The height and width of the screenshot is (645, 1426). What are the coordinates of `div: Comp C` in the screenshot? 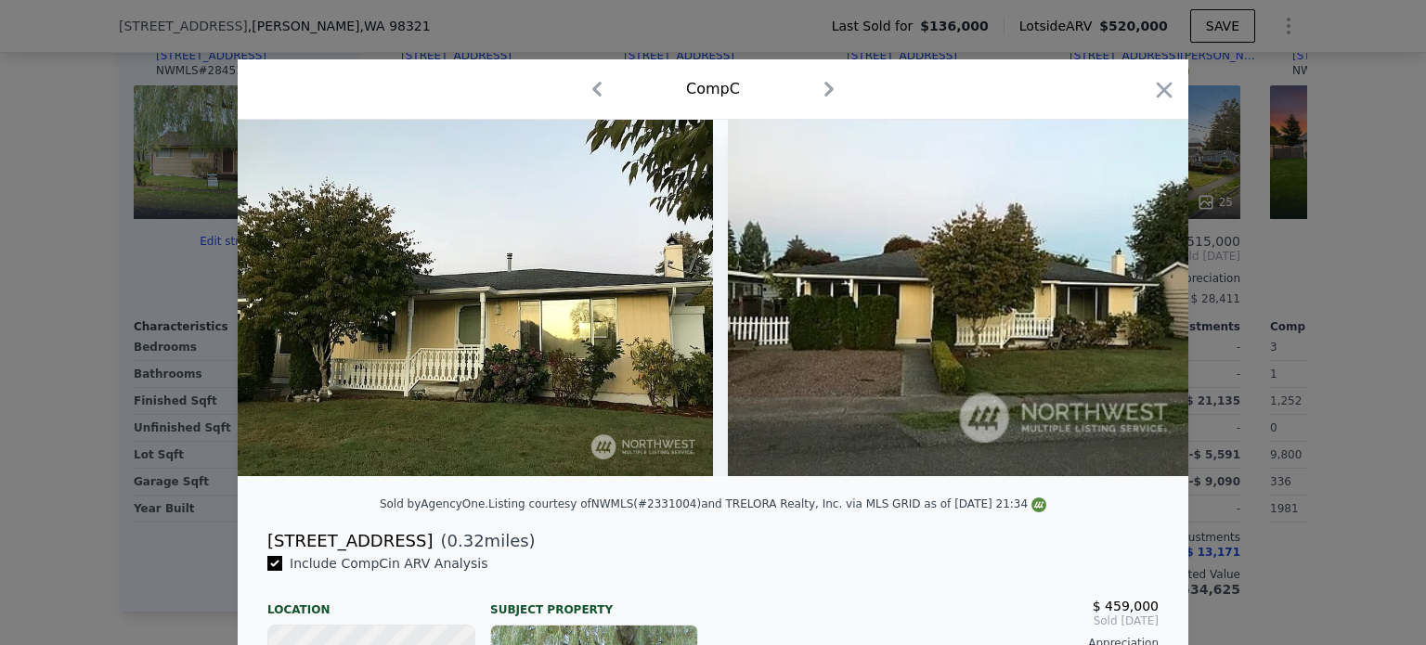 It's located at (713, 89).